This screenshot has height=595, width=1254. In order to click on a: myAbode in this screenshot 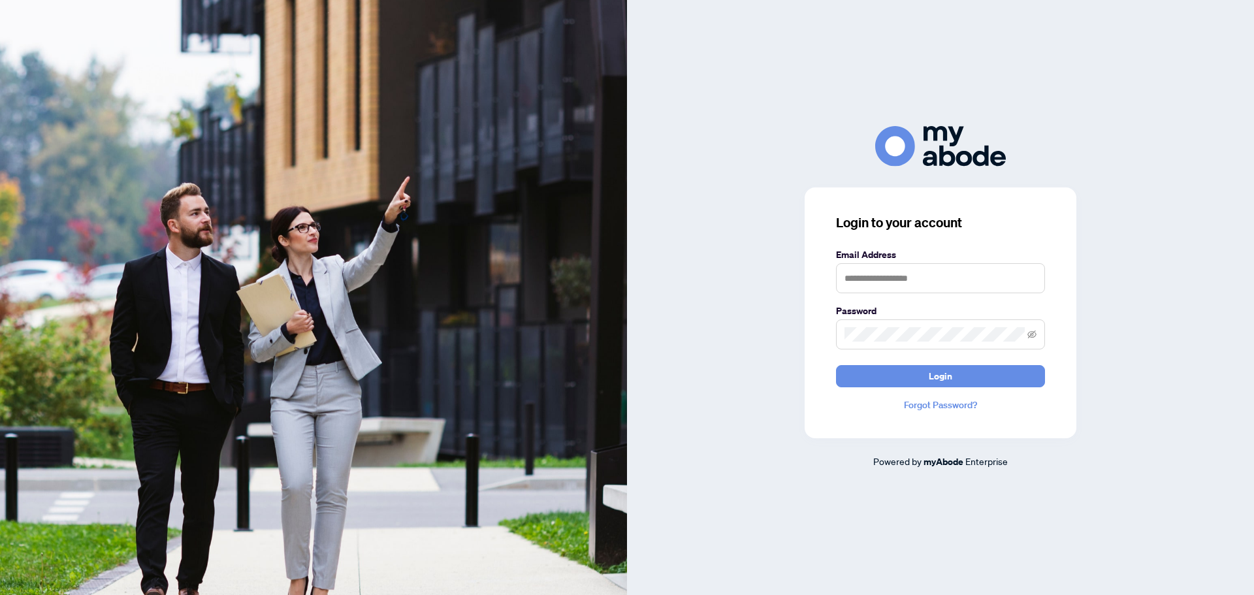, I will do `click(943, 462)`.